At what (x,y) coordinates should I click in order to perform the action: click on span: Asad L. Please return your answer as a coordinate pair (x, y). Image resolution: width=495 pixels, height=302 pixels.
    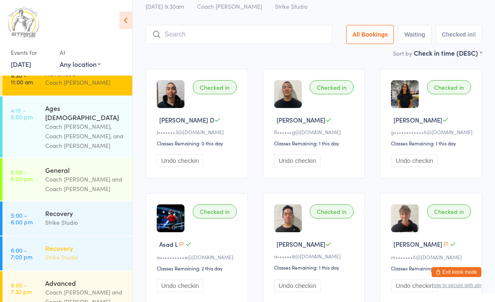
    Looking at the image, I should click on (168, 243).